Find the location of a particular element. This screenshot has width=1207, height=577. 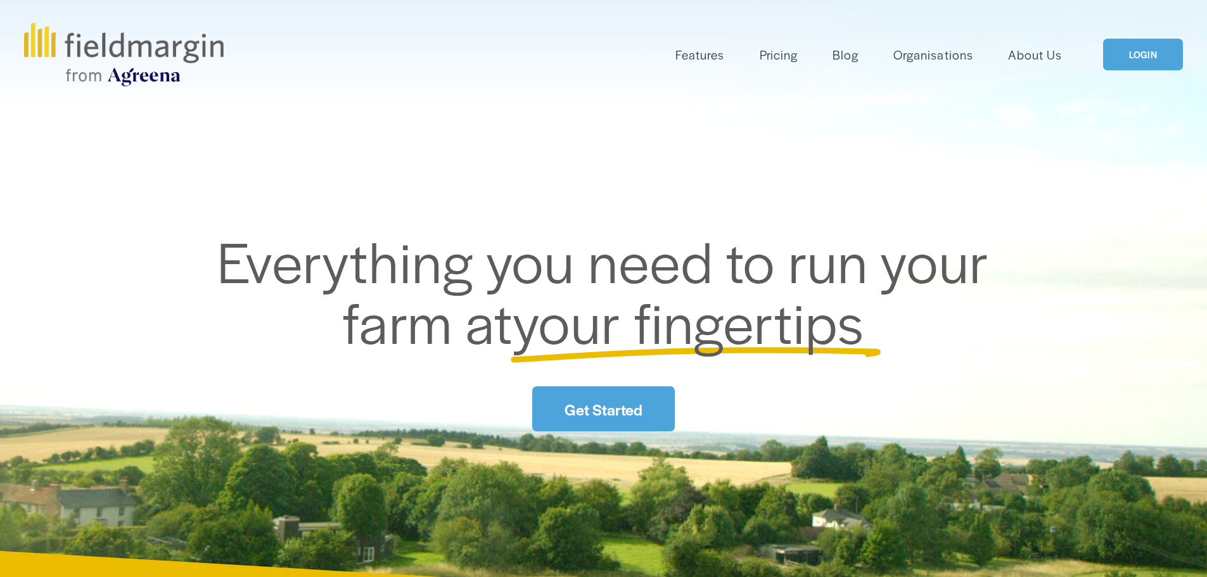

span: your fingertips is located at coordinates (688, 321).